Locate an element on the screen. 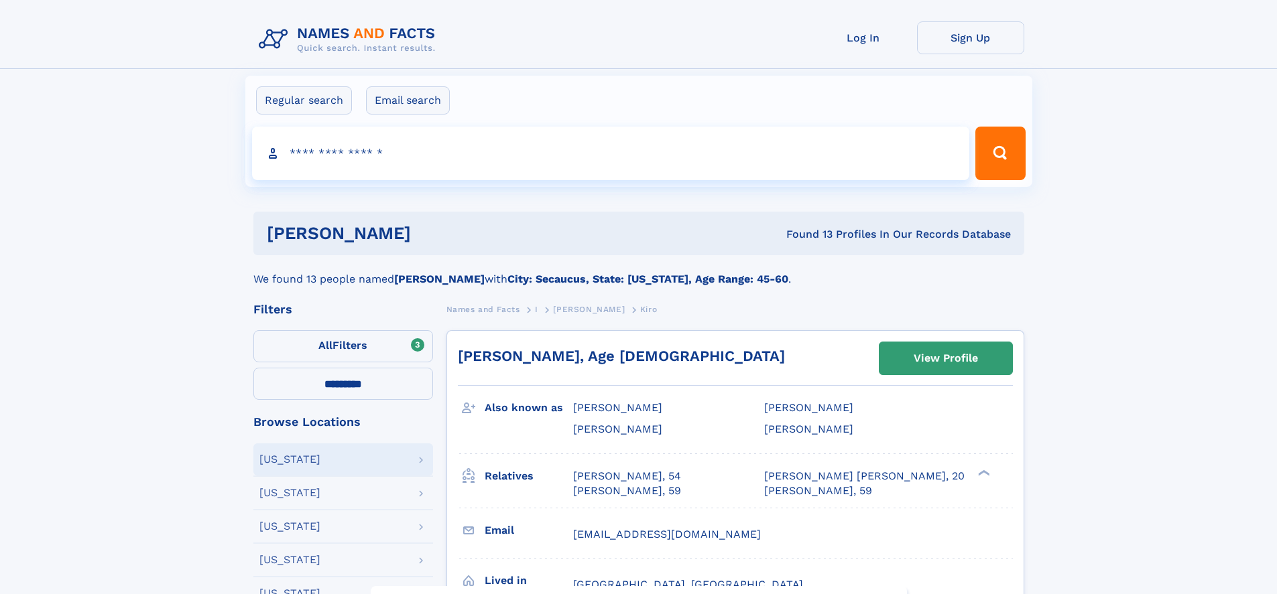 The image size is (1277, 594). h3: Relatives is located at coordinates (529, 476).